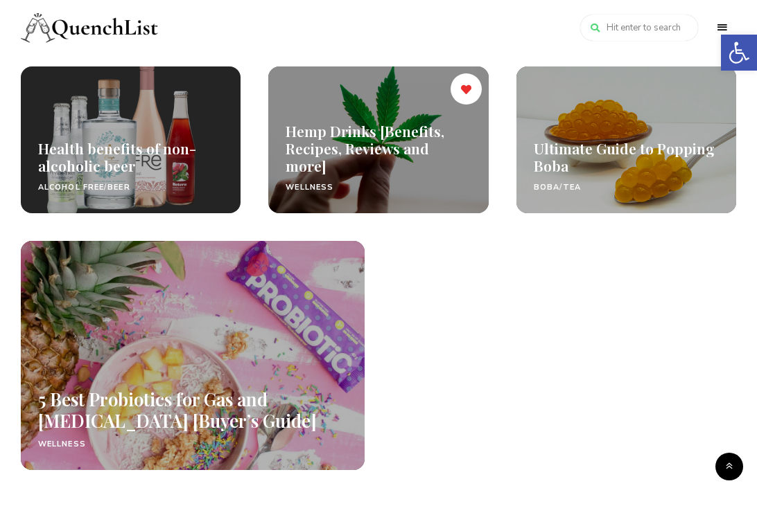  What do you see at coordinates (722, 28) in the screenshot?
I see `button: Menu` at bounding box center [722, 28].